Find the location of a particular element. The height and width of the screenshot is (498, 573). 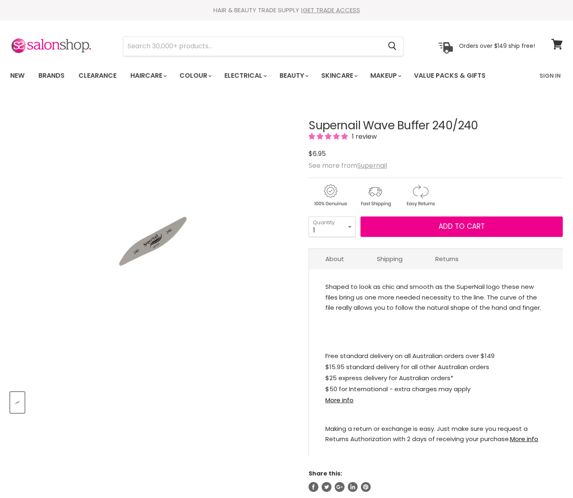

div: Product thumbnails is located at coordinates (153, 401).